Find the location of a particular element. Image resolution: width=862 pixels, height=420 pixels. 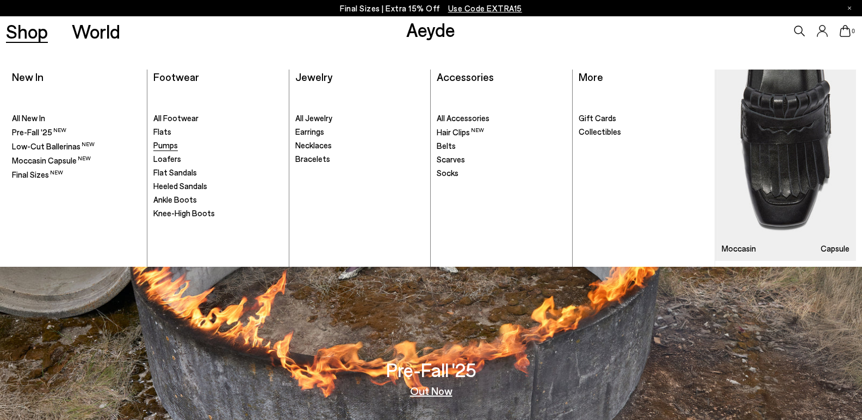

span: Scarves is located at coordinates (451, 159).